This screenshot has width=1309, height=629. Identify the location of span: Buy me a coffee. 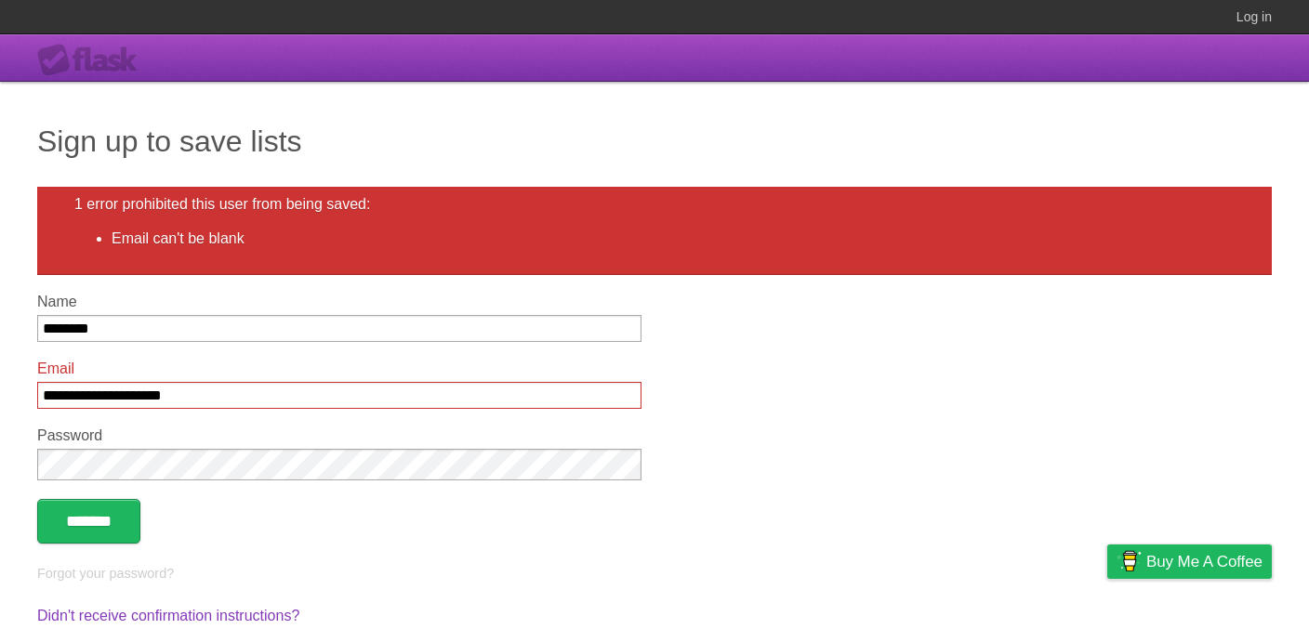
(1204, 561).